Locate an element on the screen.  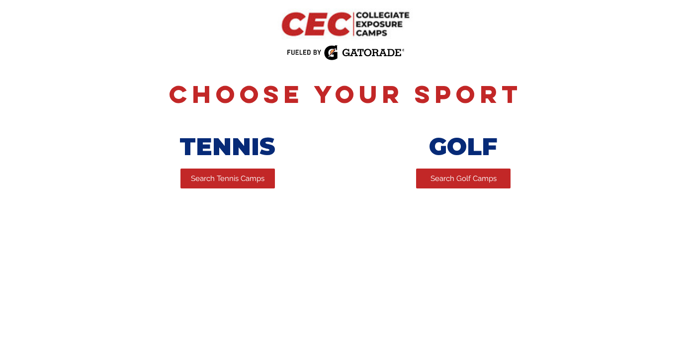
img: CEC Logo Primary.png is located at coordinates (345, 24).